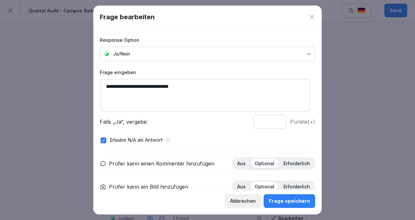  I want to click on p: Erlaube N/A als Antwort, so click(136, 140).